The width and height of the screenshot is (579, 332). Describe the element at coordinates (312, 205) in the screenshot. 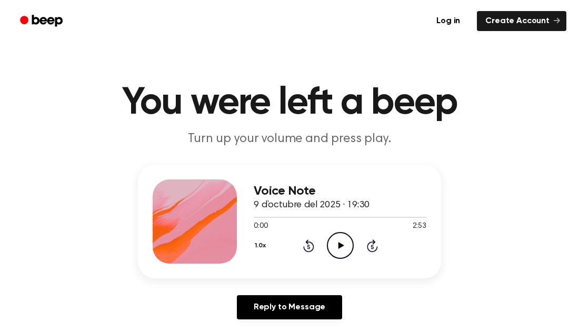

I see `span: 9 d’octubre del 2025 · 19:30` at that location.